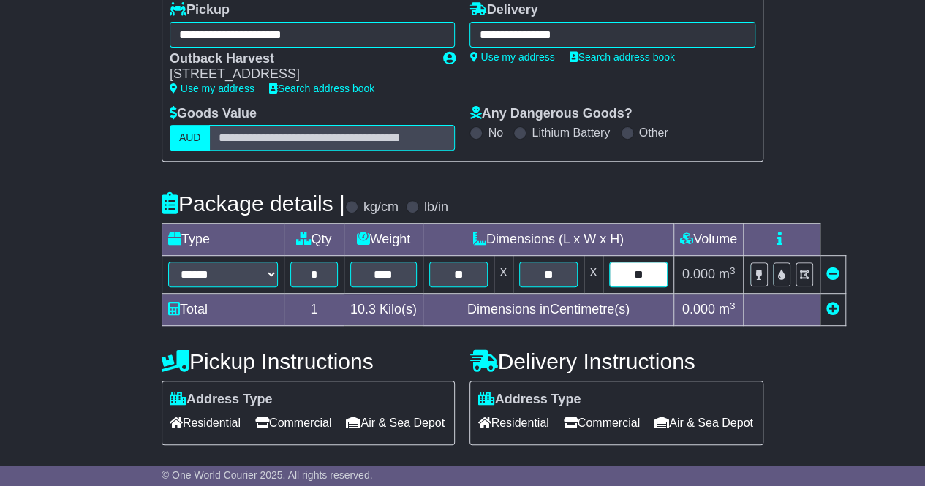  Describe the element at coordinates (309, 361) in the screenshot. I see `h4: Pickup Instructions` at that location.